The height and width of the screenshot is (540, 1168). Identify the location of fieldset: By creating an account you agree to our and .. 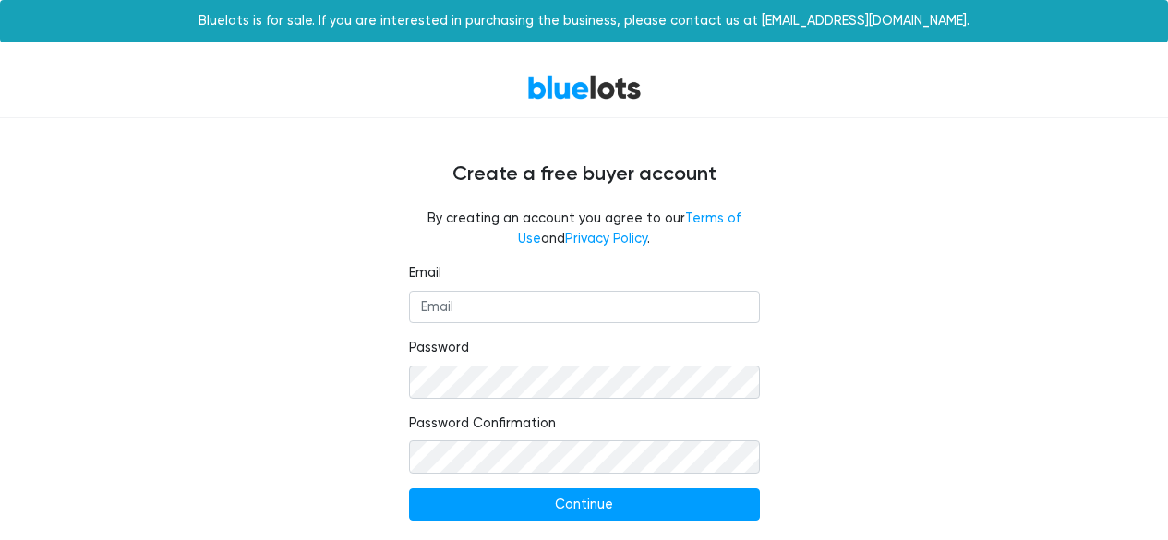
(585, 228).